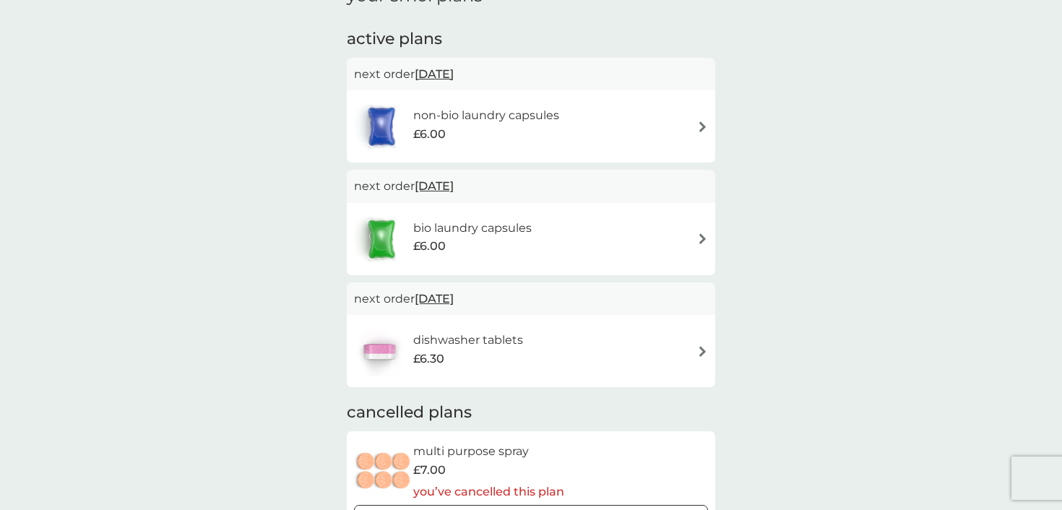  What do you see at coordinates (488, 492) in the screenshot?
I see `p: you’ve cancelled this plan` at bounding box center [488, 492].